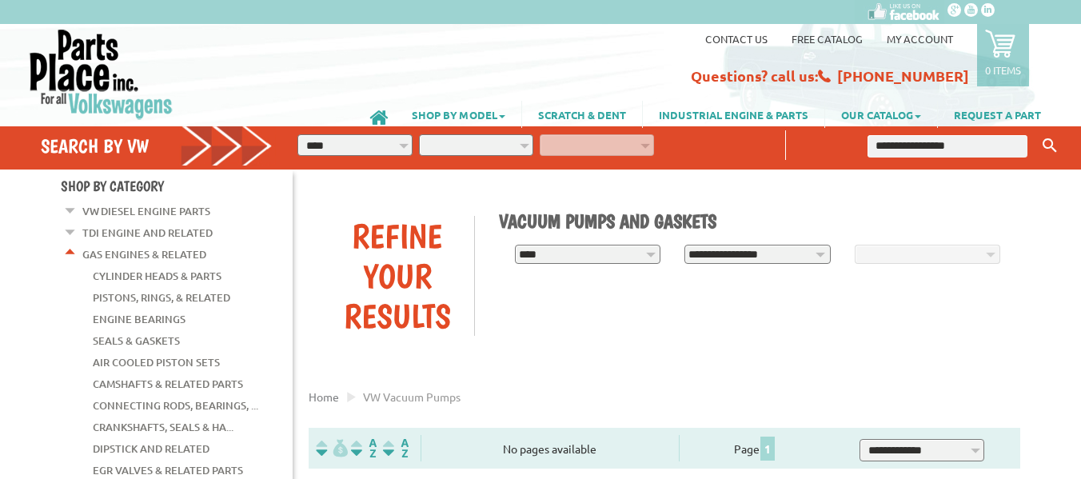  I want to click on a: 0 items, so click(1003, 55).